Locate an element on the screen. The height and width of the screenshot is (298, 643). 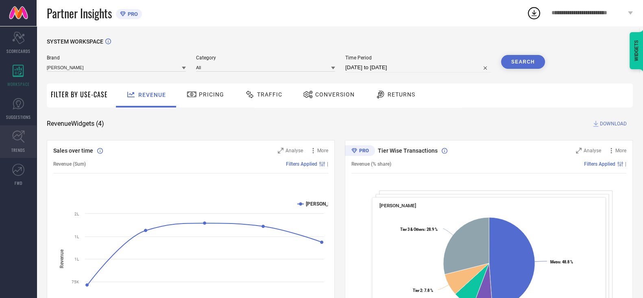
span: Tier Wise Transactions is located at coordinates (407, 150).